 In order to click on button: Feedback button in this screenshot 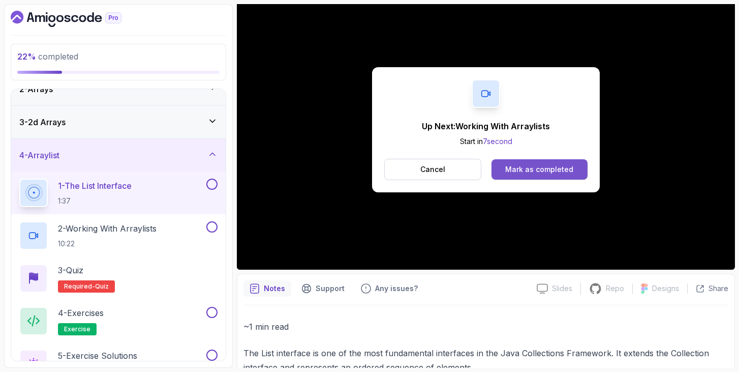, I will do `click(389, 288)`.